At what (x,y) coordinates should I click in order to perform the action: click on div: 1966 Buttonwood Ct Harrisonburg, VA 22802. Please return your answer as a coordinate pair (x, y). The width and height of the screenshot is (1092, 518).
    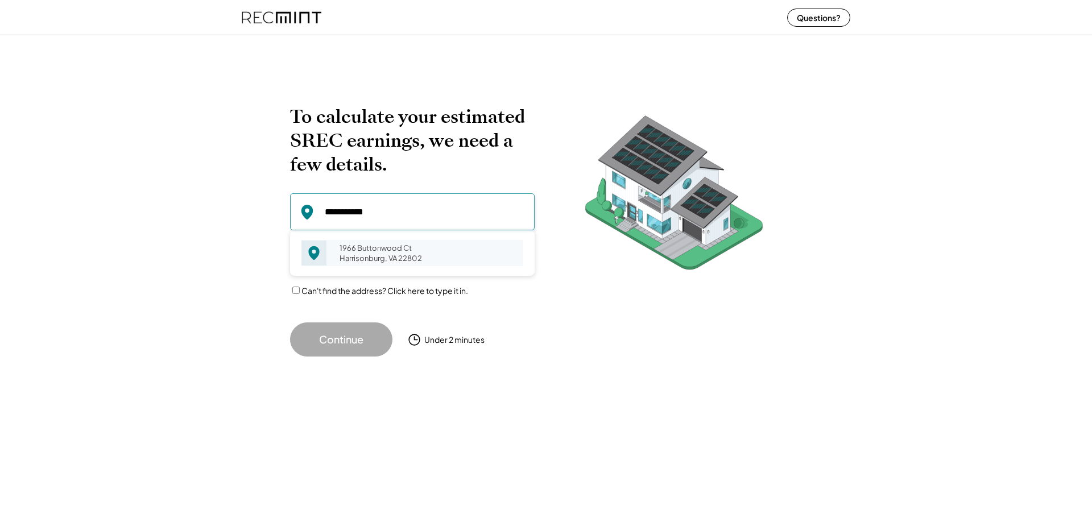
    Looking at the image, I should click on (428, 253).